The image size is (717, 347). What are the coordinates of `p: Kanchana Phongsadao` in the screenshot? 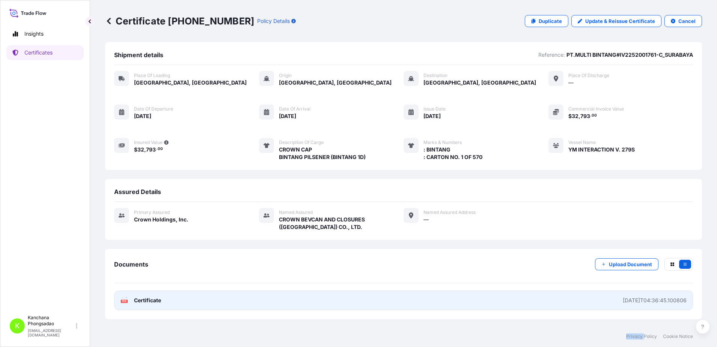 It's located at (51, 320).